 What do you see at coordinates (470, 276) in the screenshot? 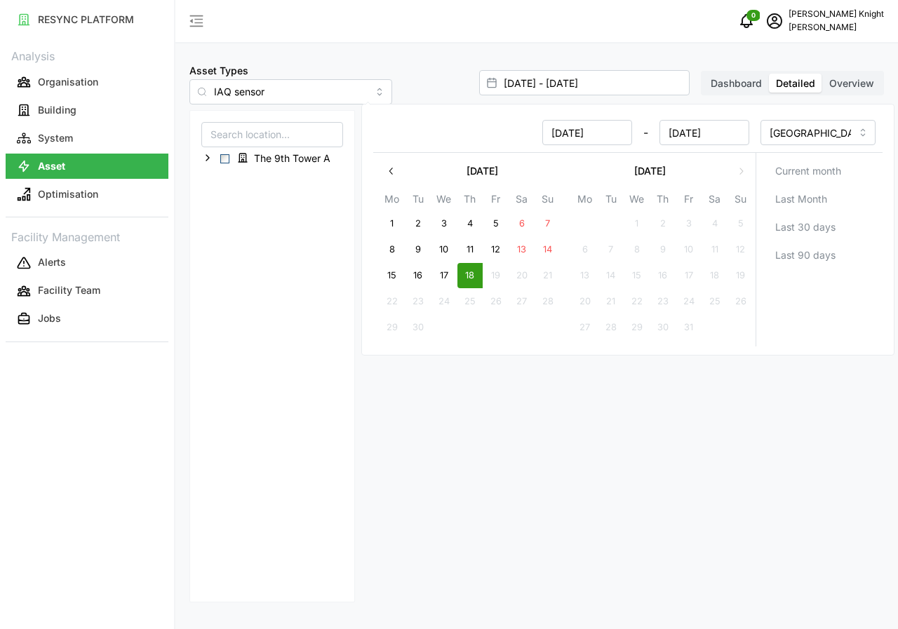
I see `button: 18 September 2025` at bounding box center [470, 276].